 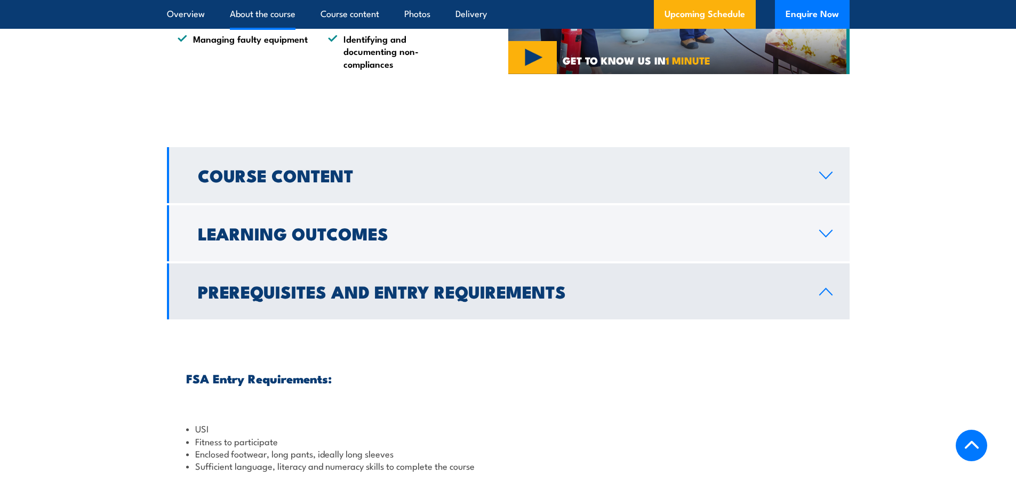 What do you see at coordinates (508, 175) in the screenshot?
I see `a: Course Content` at bounding box center [508, 175].